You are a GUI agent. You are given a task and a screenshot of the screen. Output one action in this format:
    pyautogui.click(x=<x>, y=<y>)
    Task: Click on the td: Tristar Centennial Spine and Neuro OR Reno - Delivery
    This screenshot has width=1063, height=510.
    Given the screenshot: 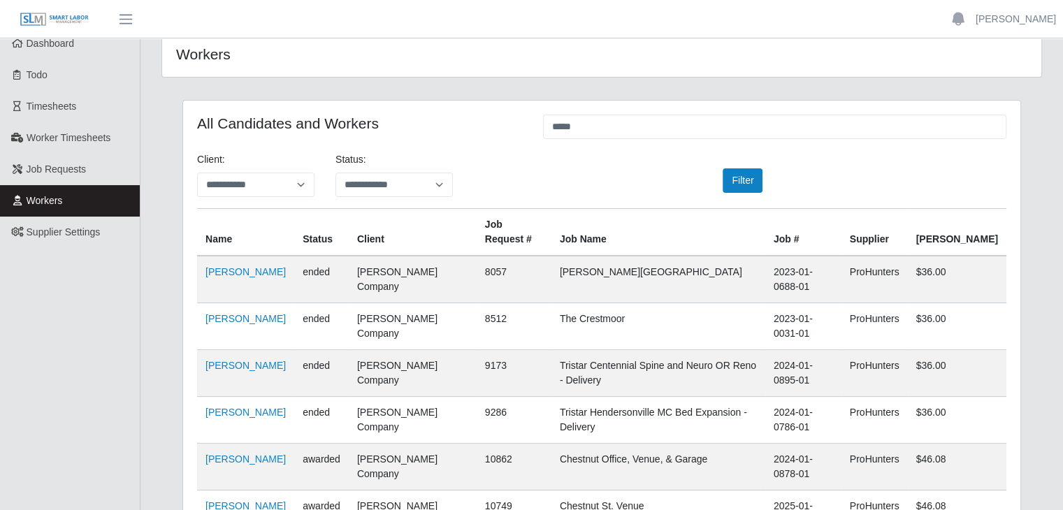 What is the action you would take?
    pyautogui.click(x=658, y=373)
    